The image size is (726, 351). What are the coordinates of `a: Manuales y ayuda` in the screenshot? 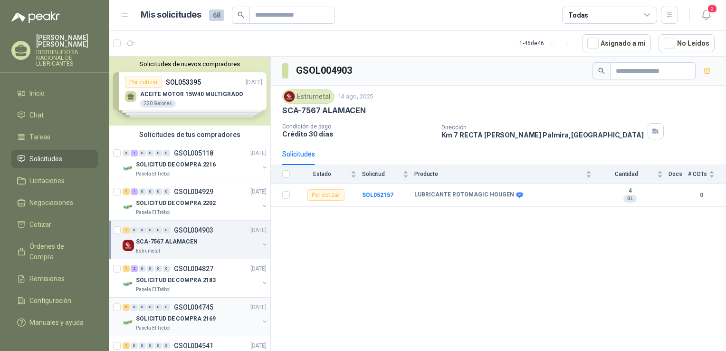 It's located at (55, 322).